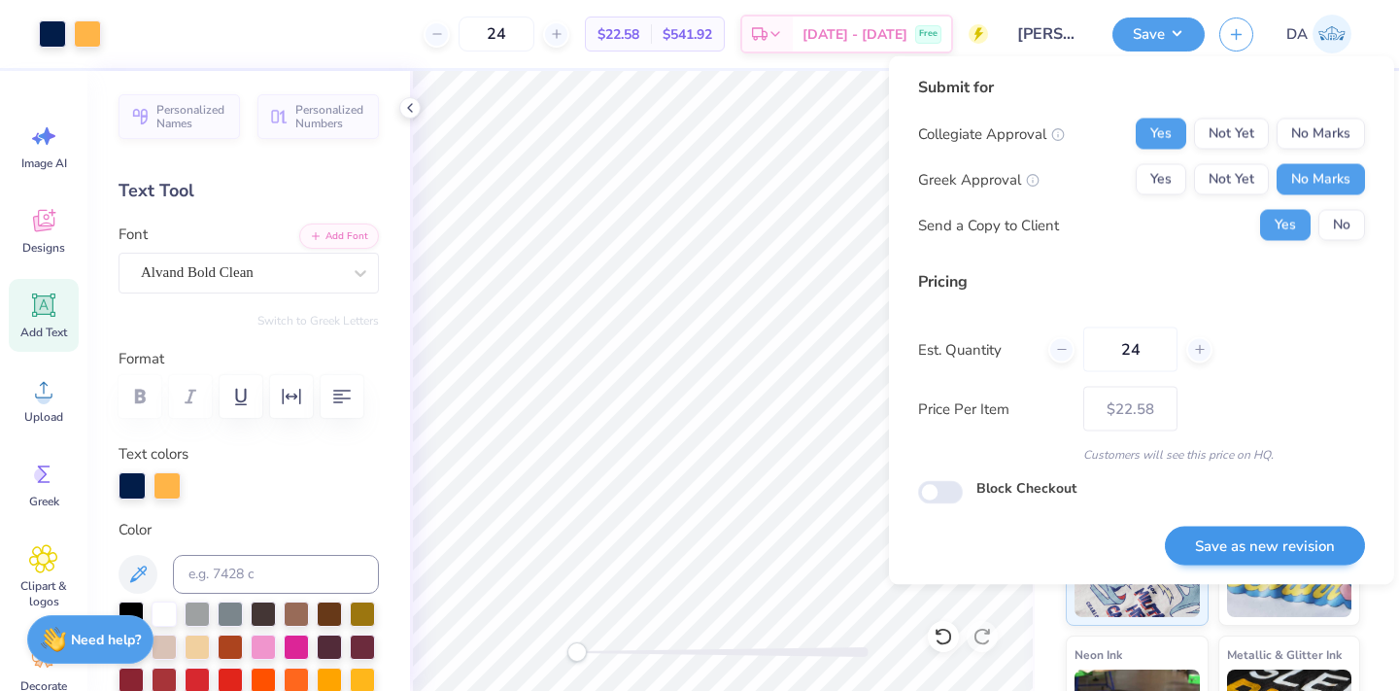 The image size is (1399, 691). I want to click on input: e.g. 7428 c, so click(276, 574).